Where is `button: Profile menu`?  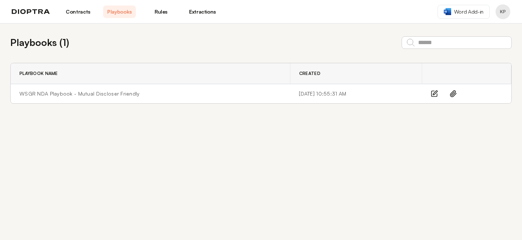 button: Profile menu is located at coordinates (503, 12).